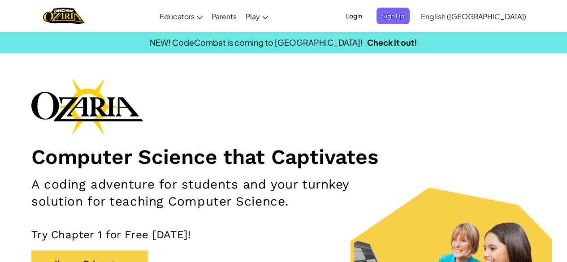 Image resolution: width=567 pixels, height=262 pixels. I want to click on span: Educators, so click(177, 16).